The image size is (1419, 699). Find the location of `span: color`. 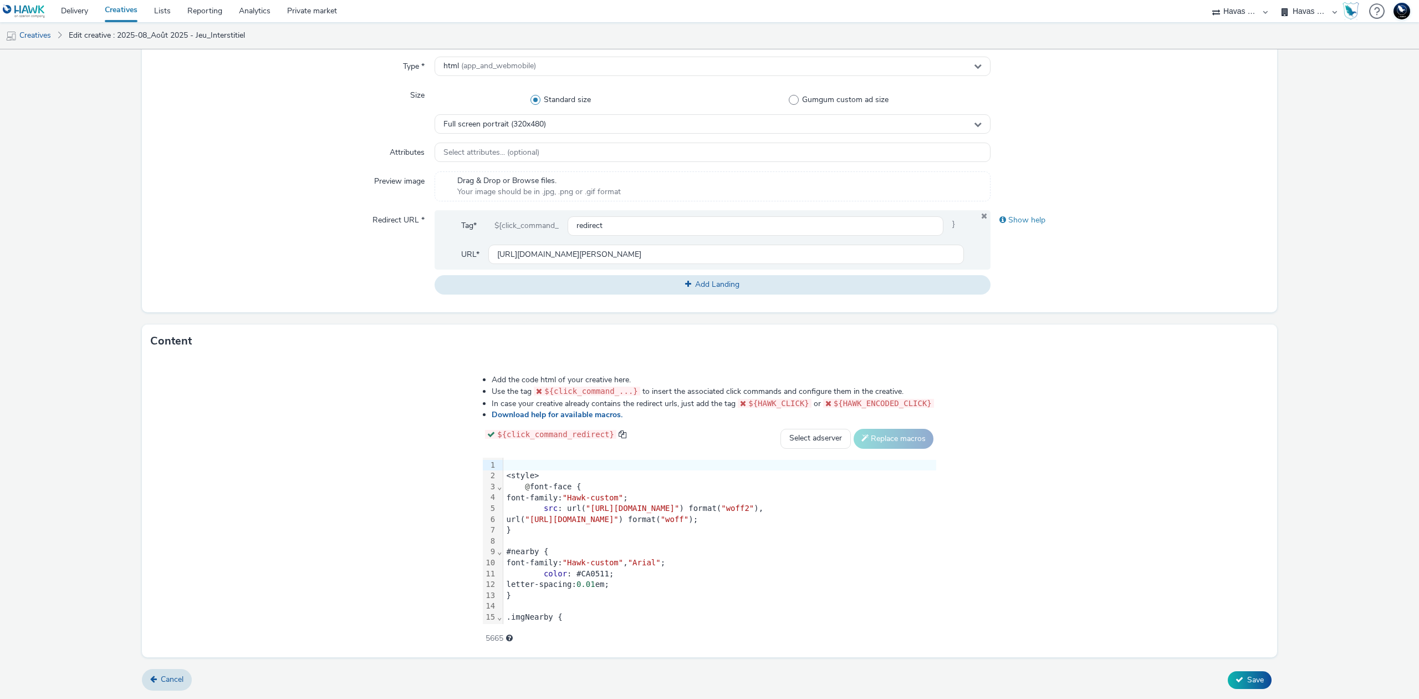

span: color is located at coordinates (556, 573).